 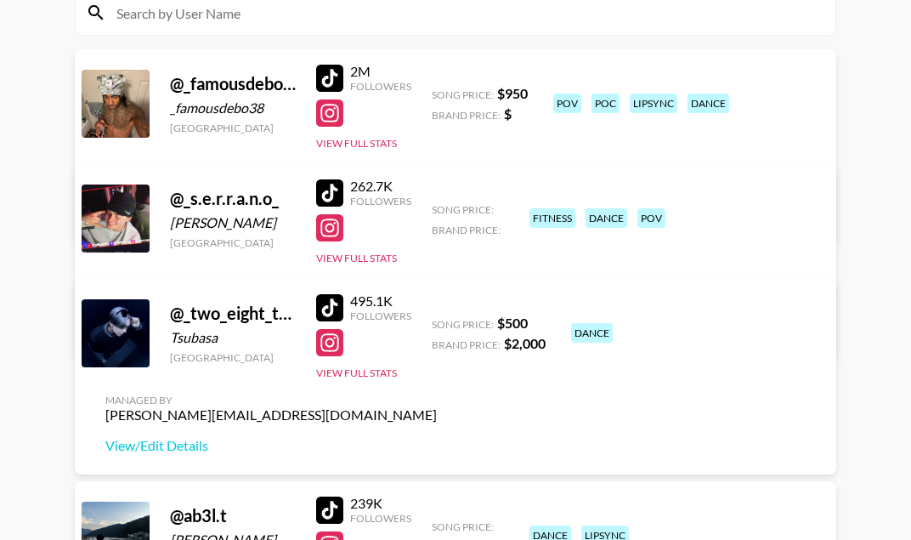 I want to click on div: 495.1K, so click(x=381, y=301).